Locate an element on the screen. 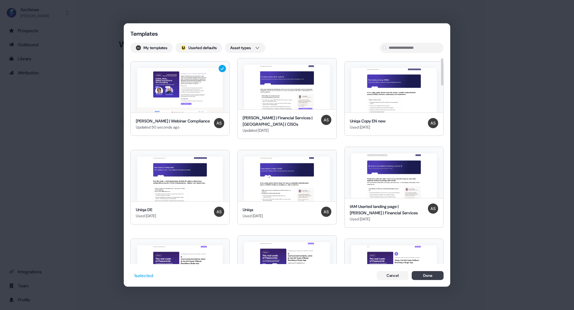 Image resolution: width=574 pixels, height=310 pixels. img: Sara | Webinar Compliance is located at coordinates (180, 90).